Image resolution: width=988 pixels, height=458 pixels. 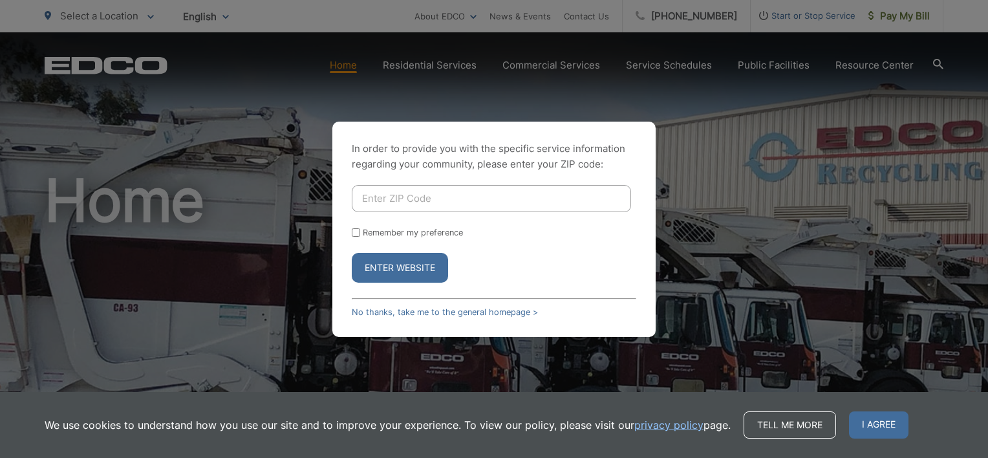 I want to click on button: Enter Website, so click(x=400, y=268).